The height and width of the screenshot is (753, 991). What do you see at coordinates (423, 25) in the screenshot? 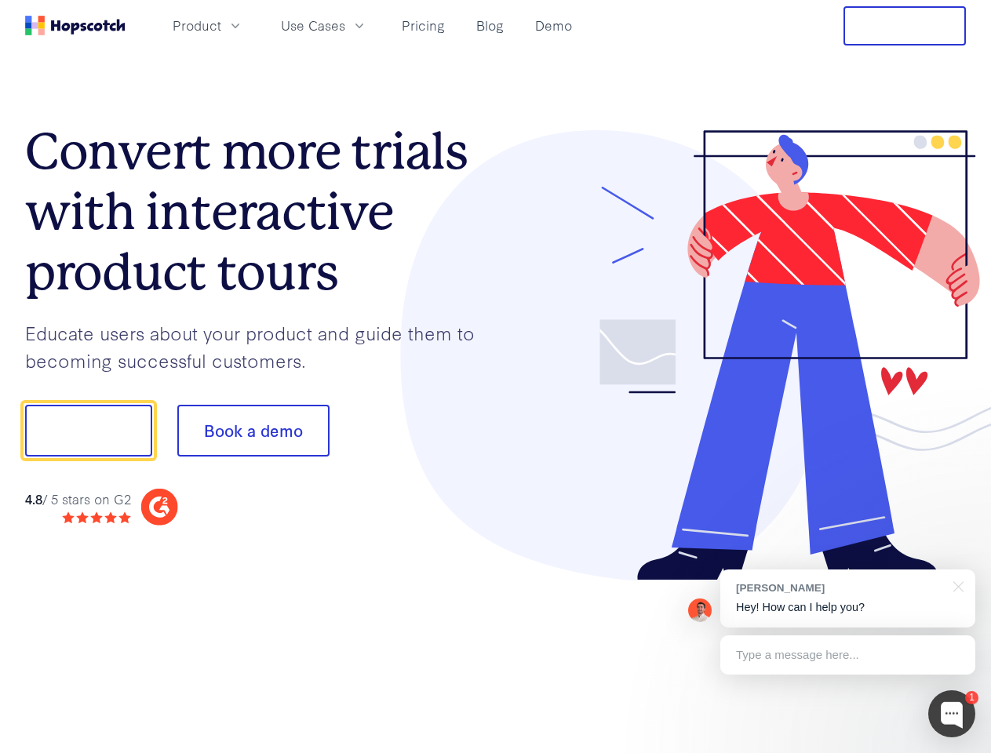
I see `a: Pricing` at bounding box center [423, 25].